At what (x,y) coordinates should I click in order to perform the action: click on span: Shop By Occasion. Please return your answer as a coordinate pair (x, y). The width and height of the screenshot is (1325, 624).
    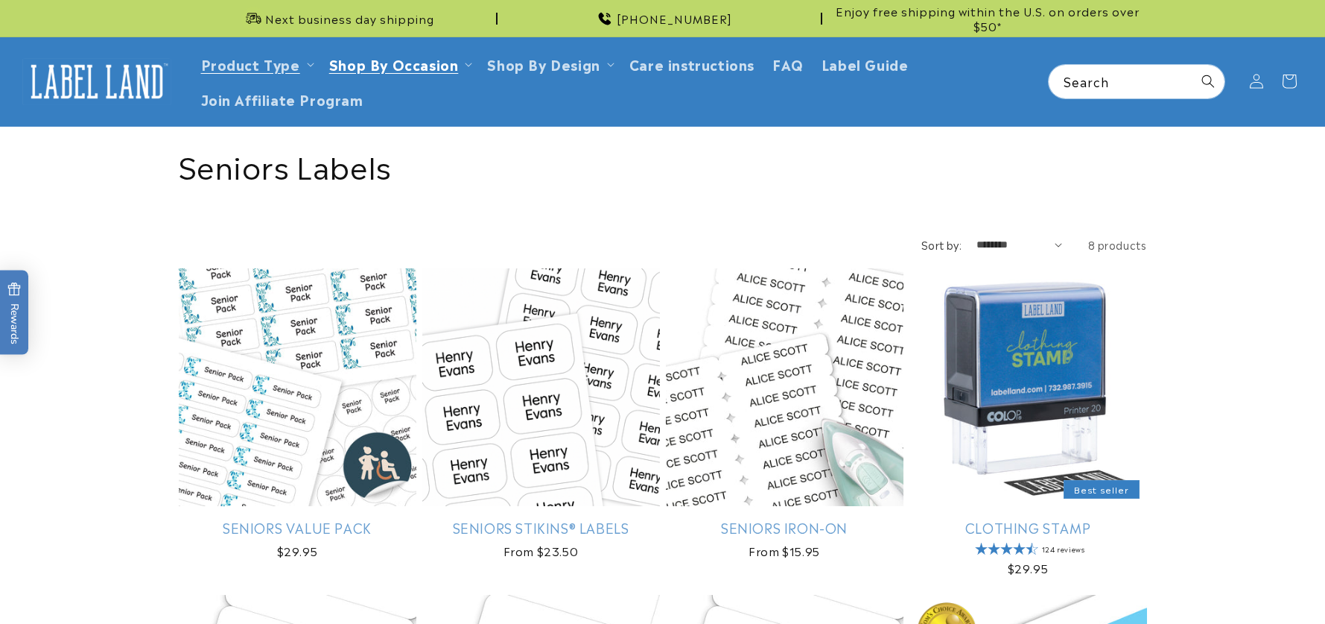
    Looking at the image, I should click on (394, 63).